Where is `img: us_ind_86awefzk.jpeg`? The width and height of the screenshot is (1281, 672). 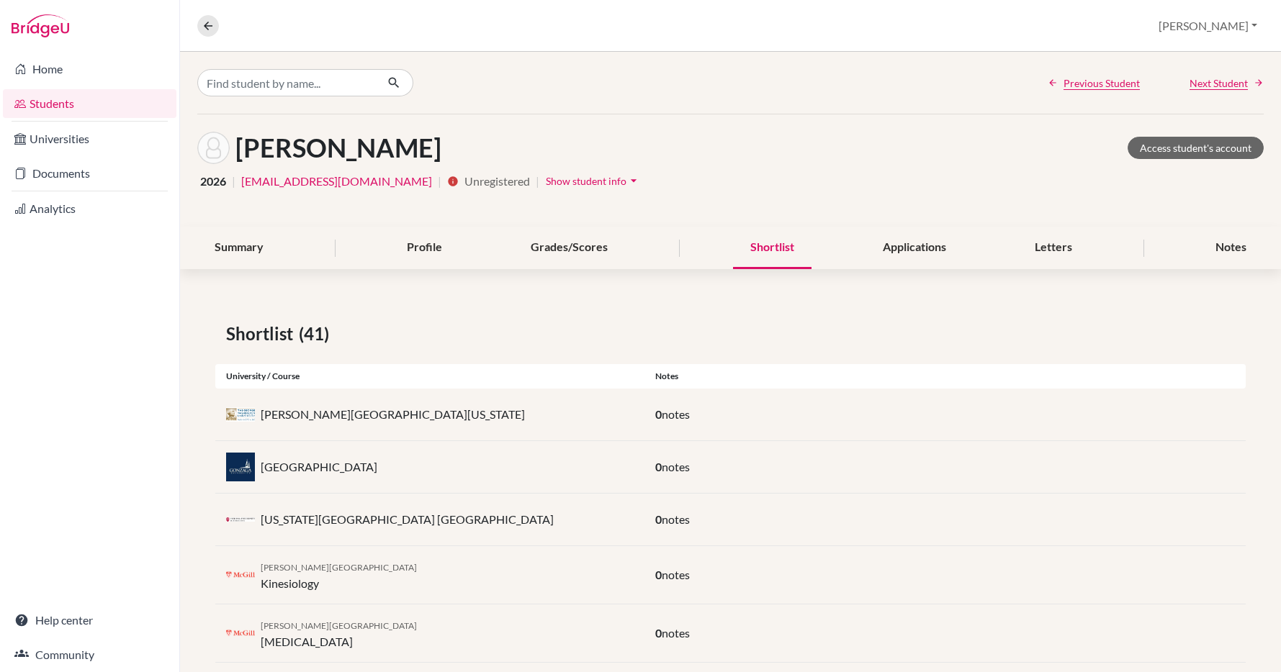
img: us_ind_86awefzk.jpeg is located at coordinates (240, 520).